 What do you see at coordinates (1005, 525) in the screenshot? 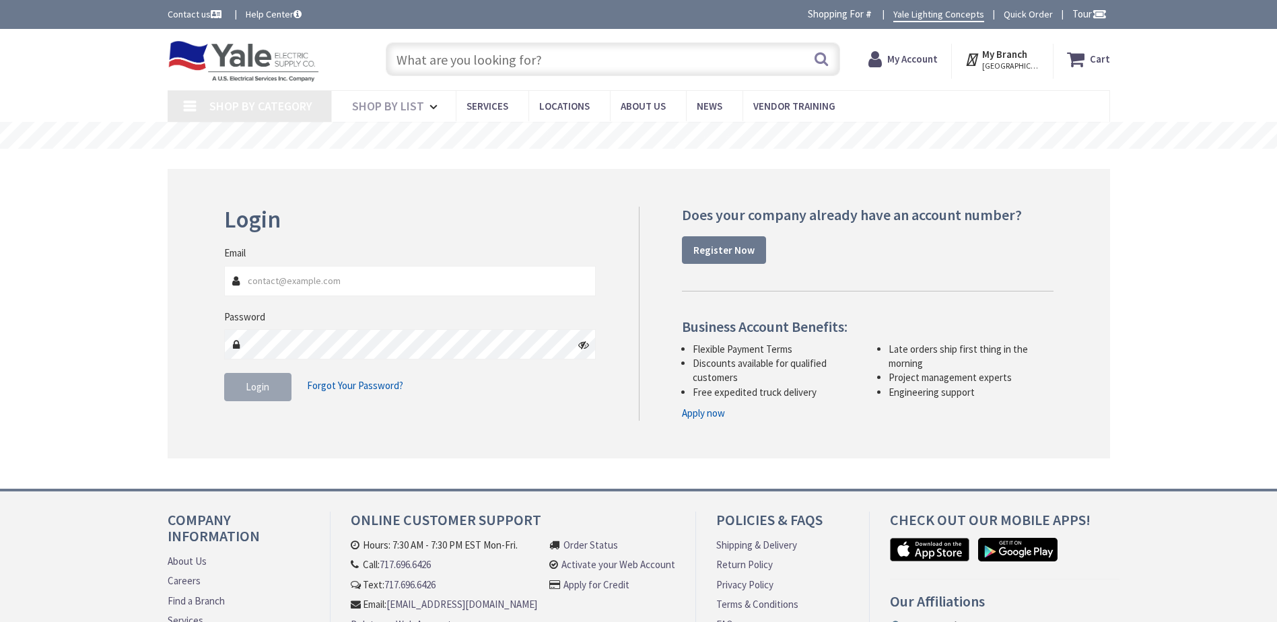
I see `h4: Check out Our Mobile Apps!` at bounding box center [1005, 525].